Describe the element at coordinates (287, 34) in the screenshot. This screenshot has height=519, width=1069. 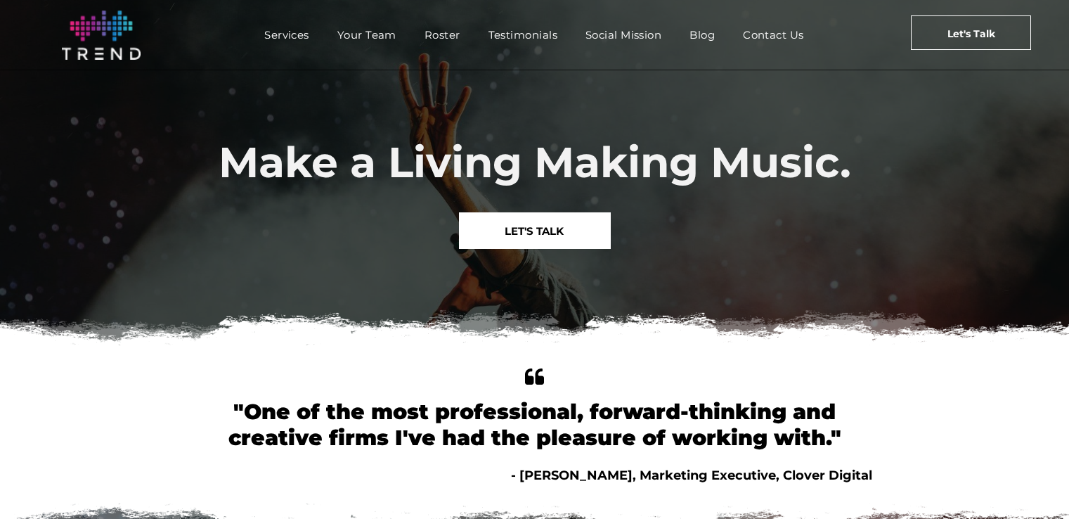
I see `a: Services` at that location.